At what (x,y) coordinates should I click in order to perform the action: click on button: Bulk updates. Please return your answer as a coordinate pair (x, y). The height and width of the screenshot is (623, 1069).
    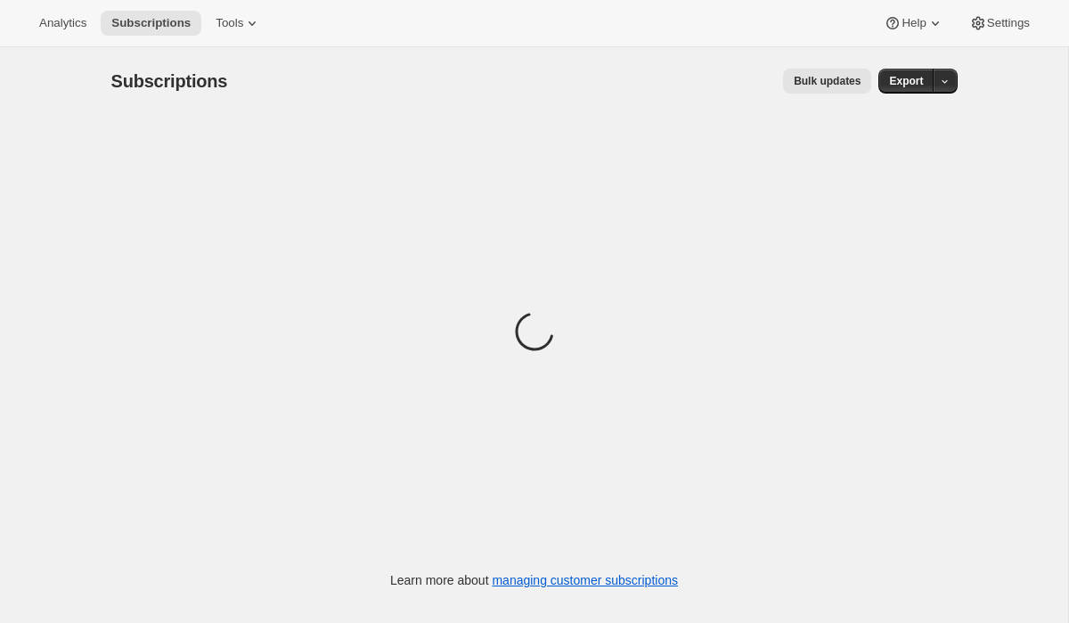
    Looking at the image, I should click on (826, 81).